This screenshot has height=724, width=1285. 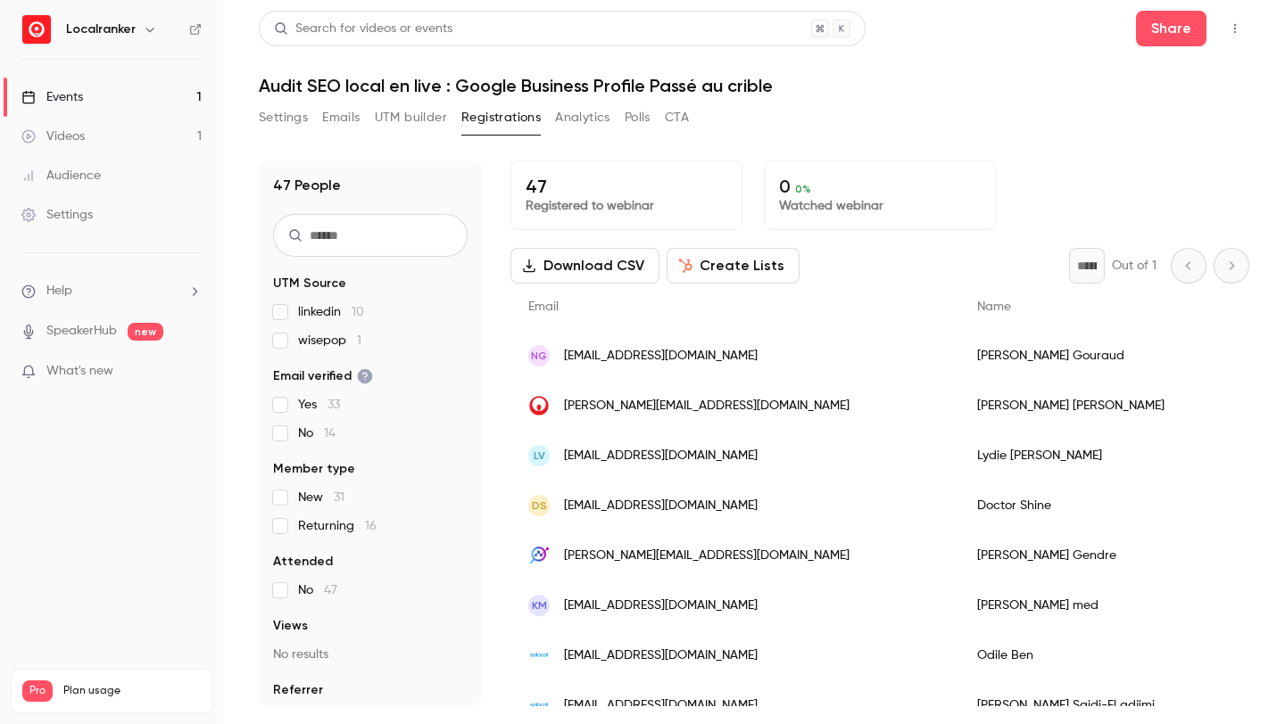 What do you see at coordinates (539, 606) in the screenshot?
I see `span: km` at bounding box center [539, 606].